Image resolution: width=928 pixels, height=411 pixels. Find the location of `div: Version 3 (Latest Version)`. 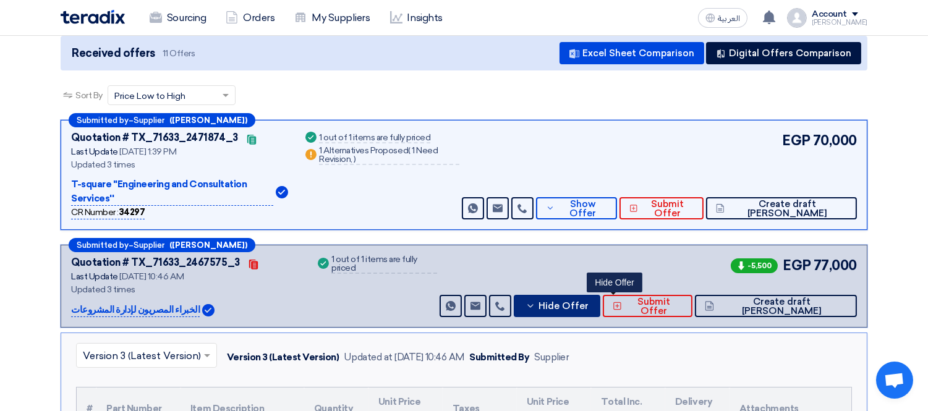

div: Version 3 (Latest Version) is located at coordinates (283, 357).